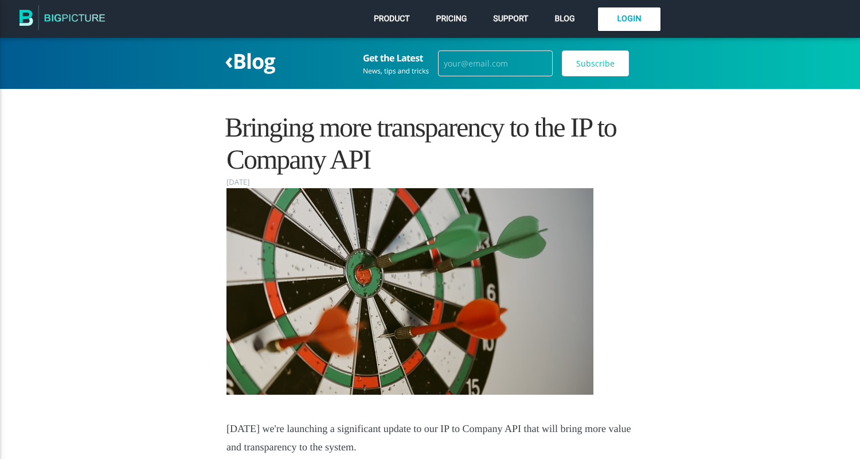  Describe the element at coordinates (430, 143) in the screenshot. I see `h1: Bringing more transparency to the IP to Company API` at that location.